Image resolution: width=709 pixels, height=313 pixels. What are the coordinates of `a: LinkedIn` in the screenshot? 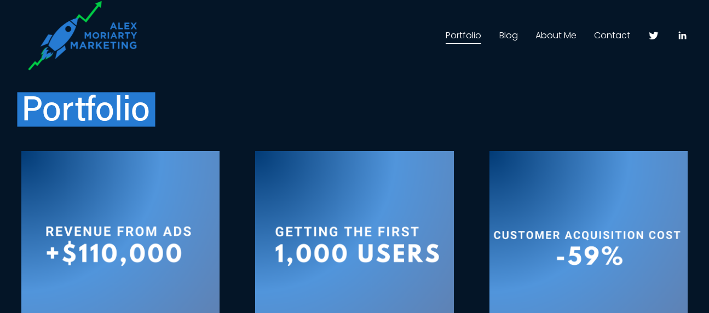 It's located at (682, 36).